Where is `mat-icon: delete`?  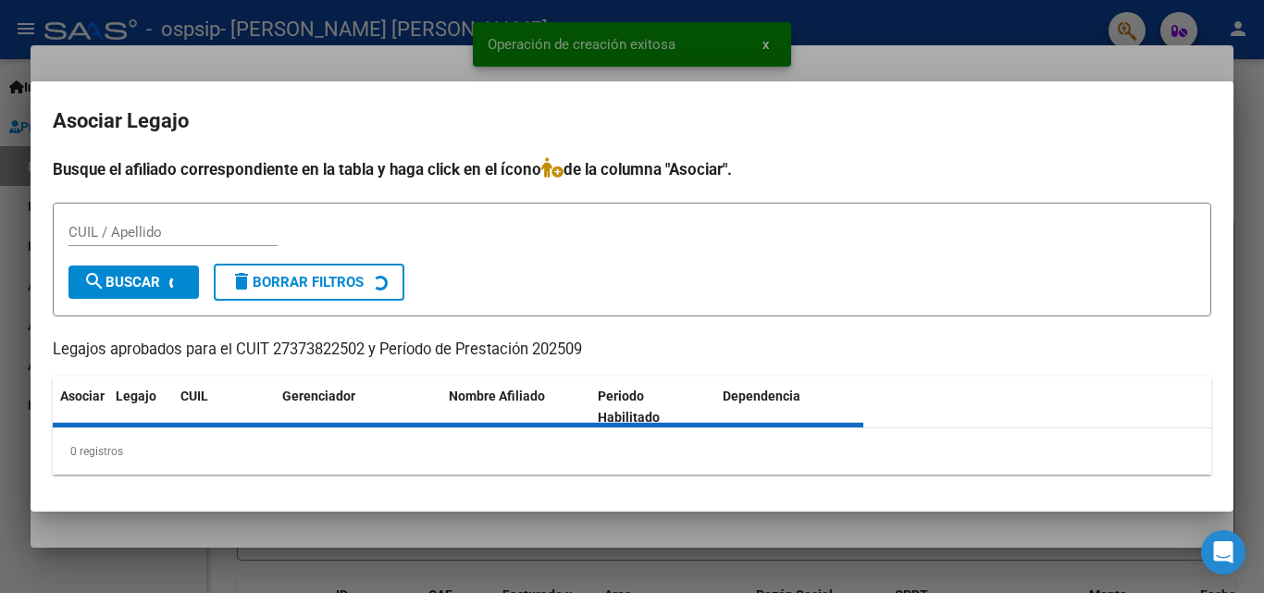 mat-icon: delete is located at coordinates (242, 281).